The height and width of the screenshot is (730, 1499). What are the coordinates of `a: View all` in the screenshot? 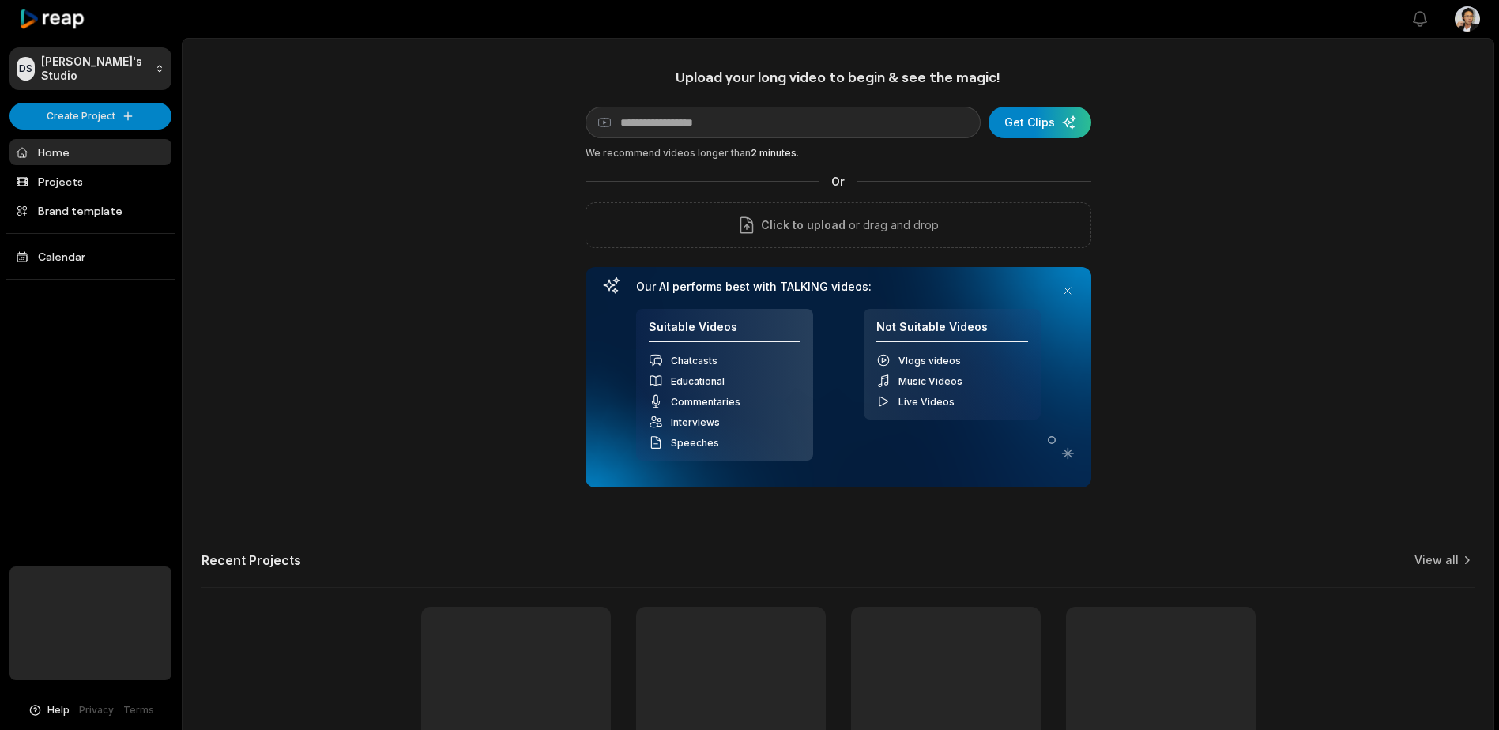 It's located at (1437, 560).